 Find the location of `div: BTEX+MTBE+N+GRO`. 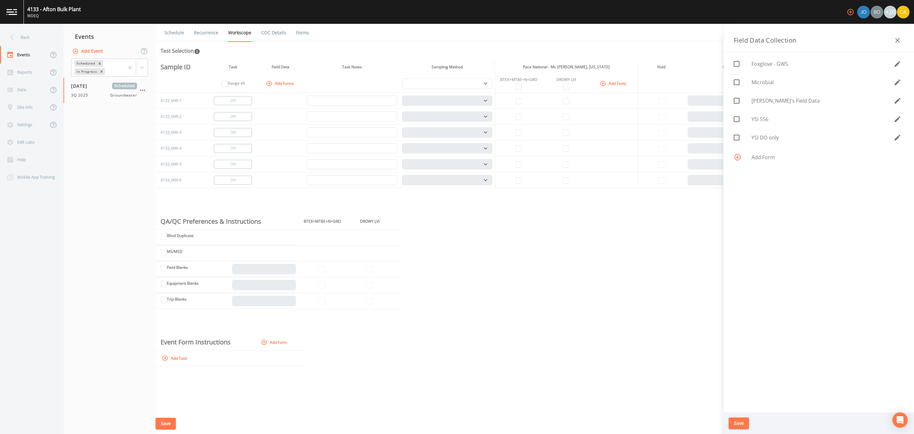

div: BTEX+MTBE+N+GRO is located at coordinates (519, 80).